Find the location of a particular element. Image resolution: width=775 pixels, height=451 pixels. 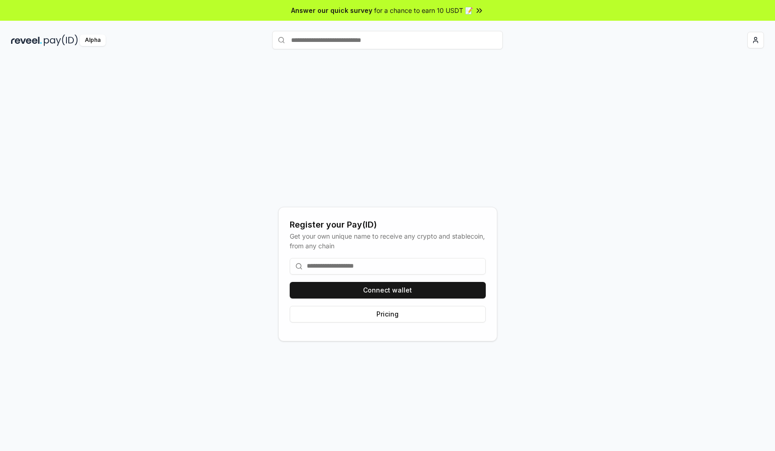

img: reveel_dark is located at coordinates (26, 40).